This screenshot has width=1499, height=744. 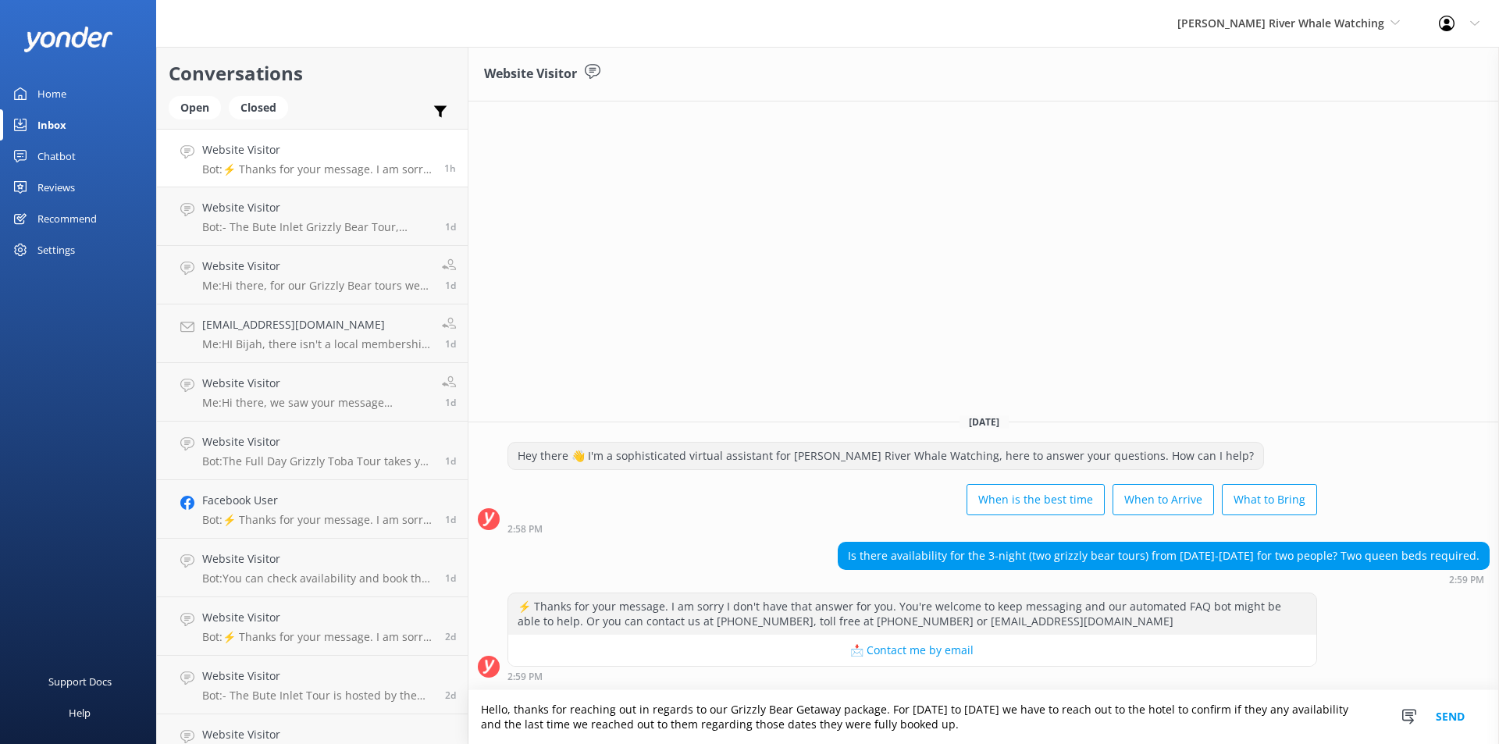 I want to click on div: Closed, so click(x=258, y=108).